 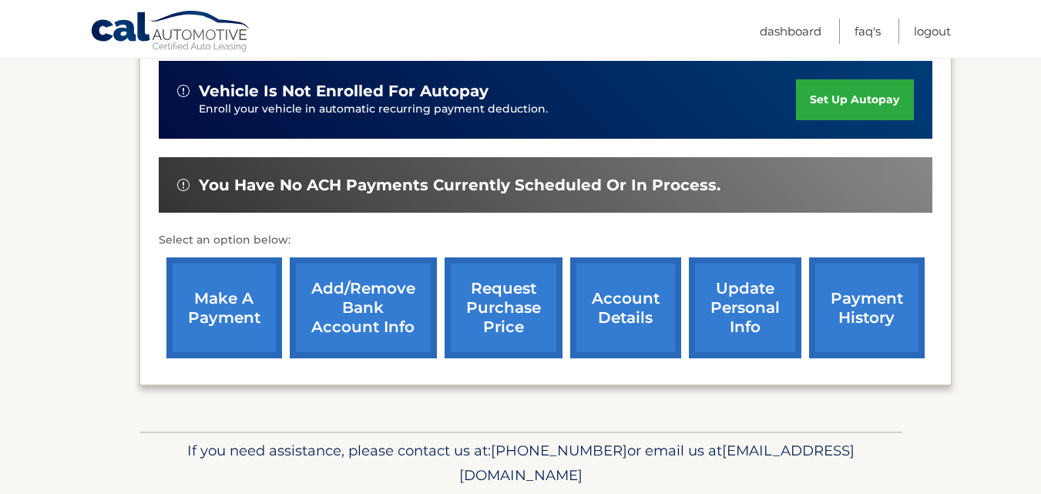 What do you see at coordinates (363, 308) in the screenshot?
I see `a: Add/Remove bank account info` at bounding box center [363, 308].